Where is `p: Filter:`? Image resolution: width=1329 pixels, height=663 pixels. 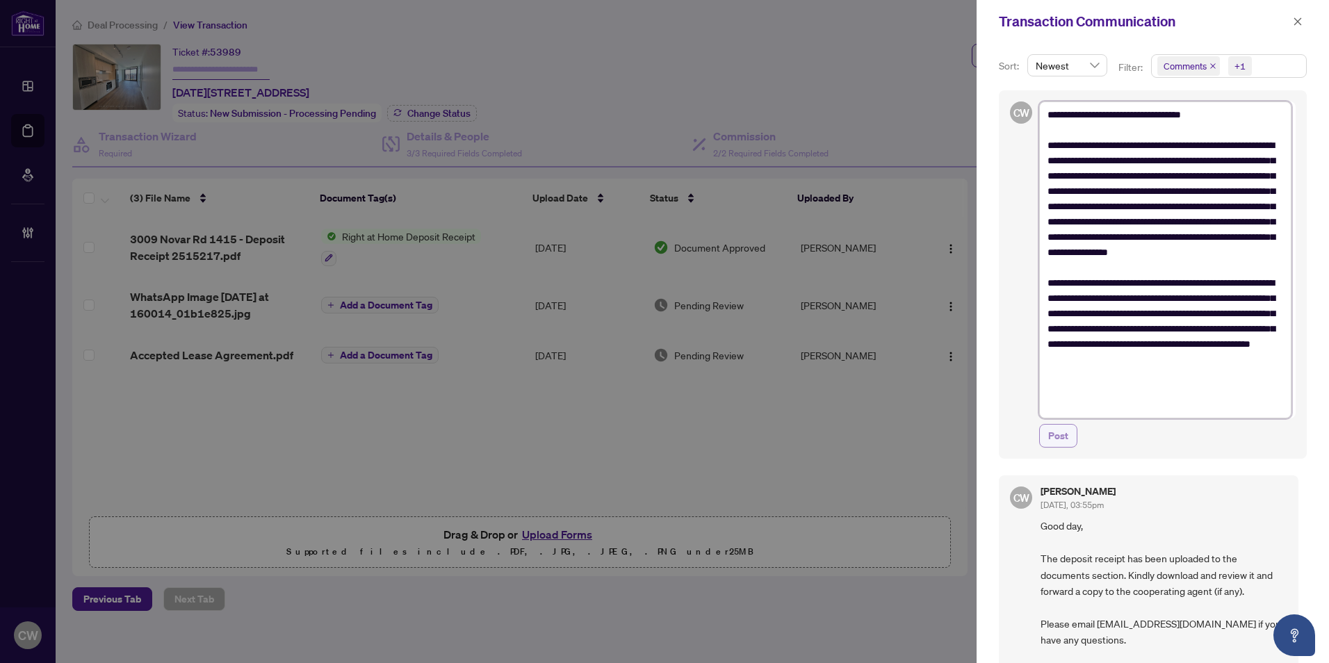
p: Filter: is located at coordinates (1131, 67).